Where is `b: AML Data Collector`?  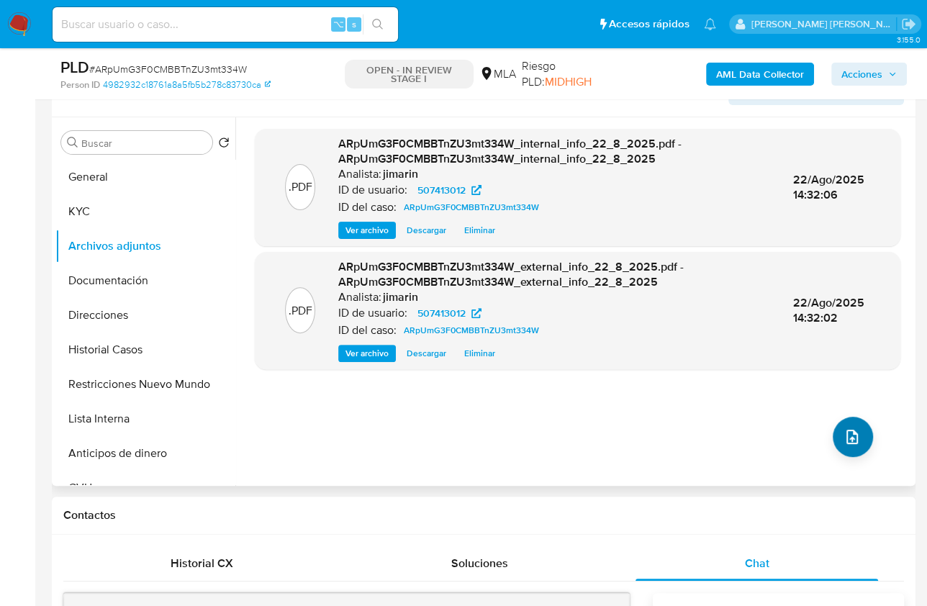
b: AML Data Collector is located at coordinates (760, 74).